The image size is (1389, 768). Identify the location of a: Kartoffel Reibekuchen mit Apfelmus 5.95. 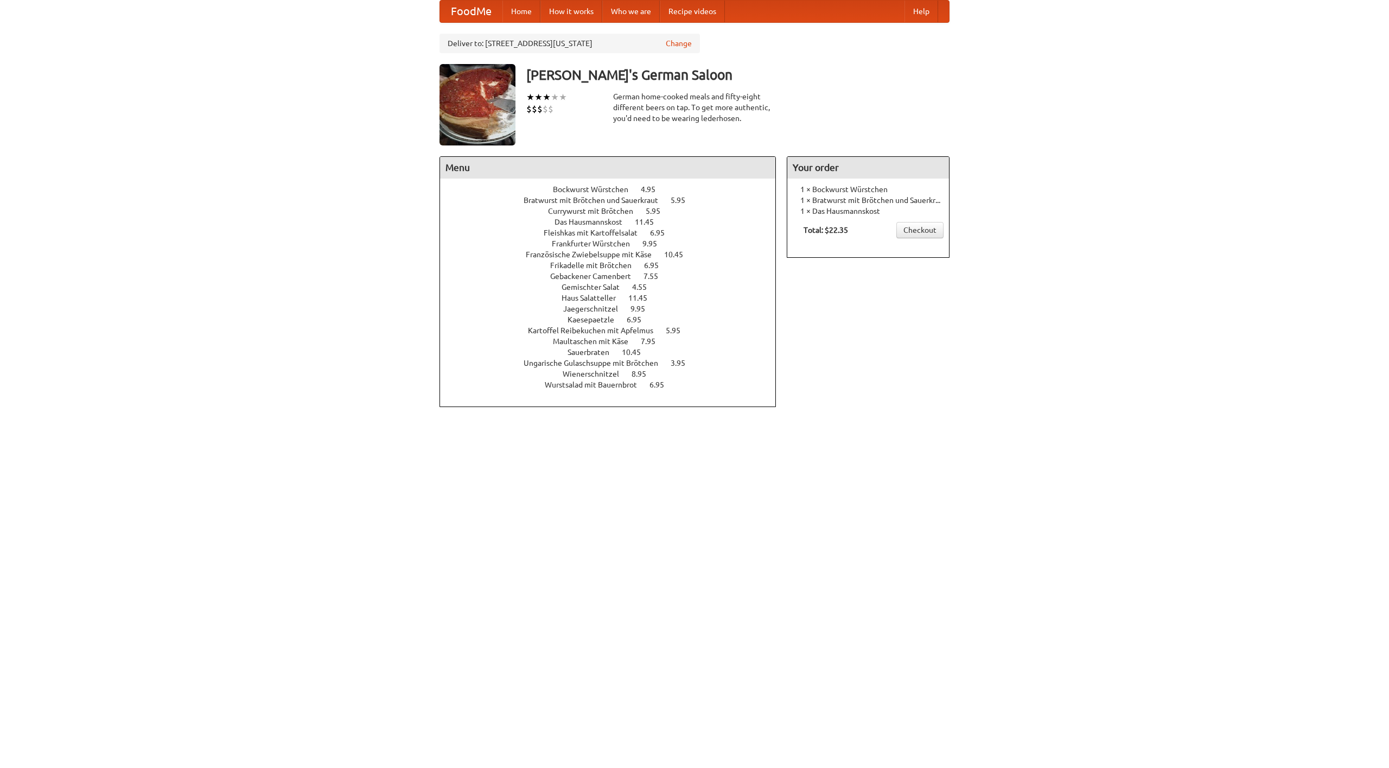
(614, 330).